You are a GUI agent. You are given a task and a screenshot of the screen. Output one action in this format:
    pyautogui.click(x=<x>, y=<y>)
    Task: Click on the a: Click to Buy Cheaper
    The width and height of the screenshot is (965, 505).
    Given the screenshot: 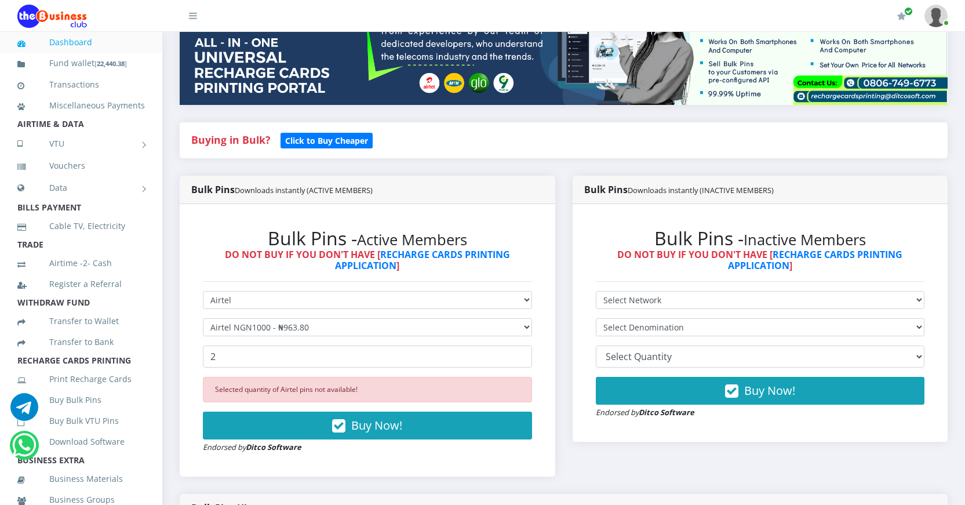 What is the action you would take?
    pyautogui.click(x=326, y=140)
    